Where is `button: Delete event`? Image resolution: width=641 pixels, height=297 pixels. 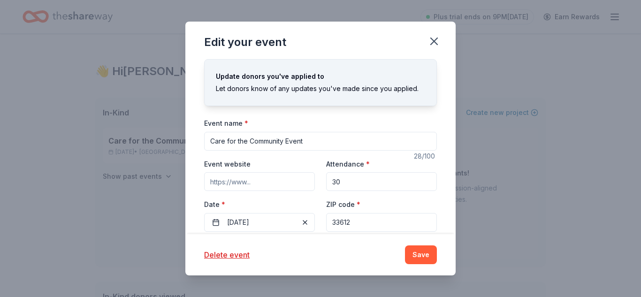
button: Delete event is located at coordinates (227, 255).